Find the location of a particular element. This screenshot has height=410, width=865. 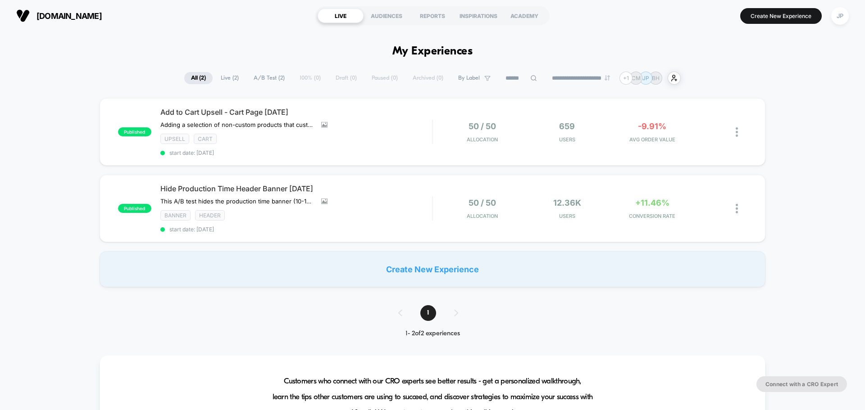

div: 1 - 2 of 2 experiences is located at coordinates (432, 334).